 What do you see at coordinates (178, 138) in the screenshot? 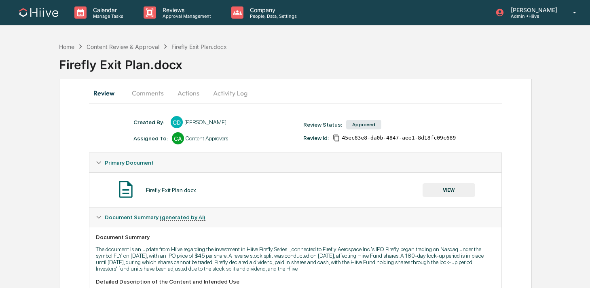
I see `div: CA` at bounding box center [178, 138].